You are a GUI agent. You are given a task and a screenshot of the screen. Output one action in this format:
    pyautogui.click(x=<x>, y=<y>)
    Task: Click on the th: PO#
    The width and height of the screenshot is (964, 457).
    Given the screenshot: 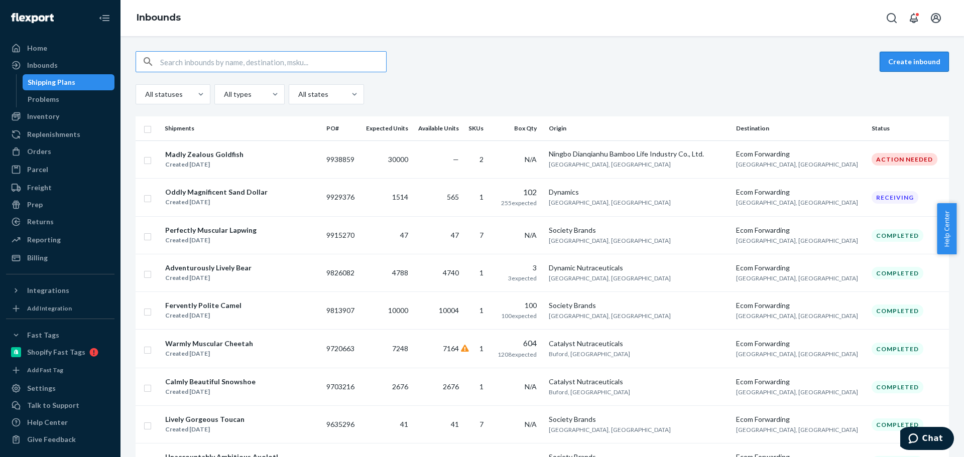 What is the action you would take?
    pyautogui.click(x=341, y=129)
    